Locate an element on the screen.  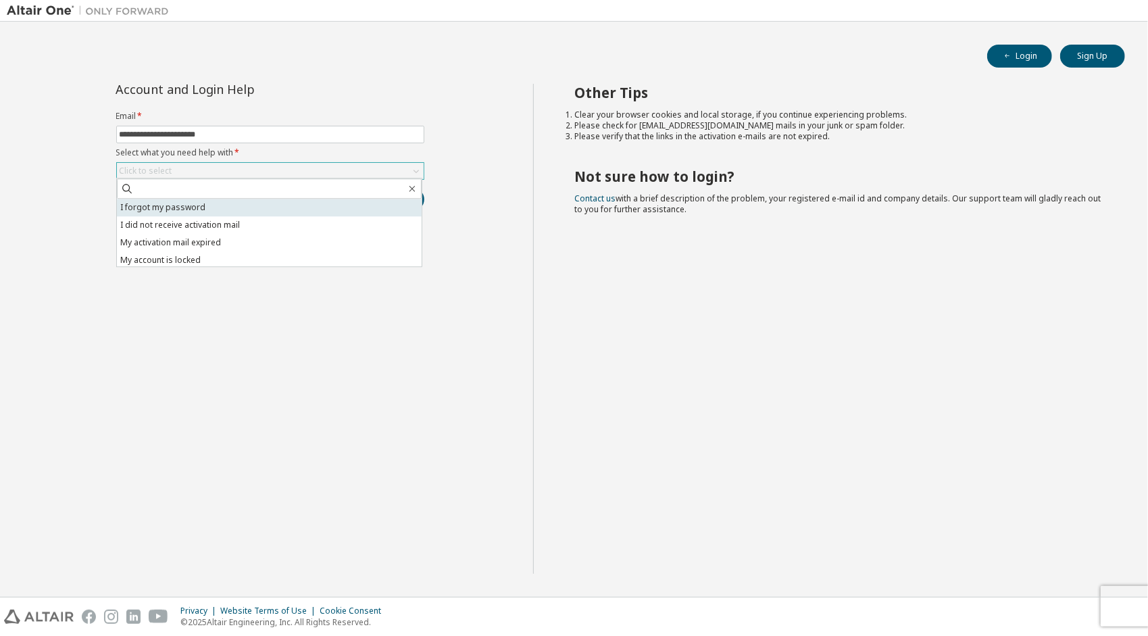
li: Please verify that the links in the activation e-mails are not expired. is located at coordinates (837, 136).